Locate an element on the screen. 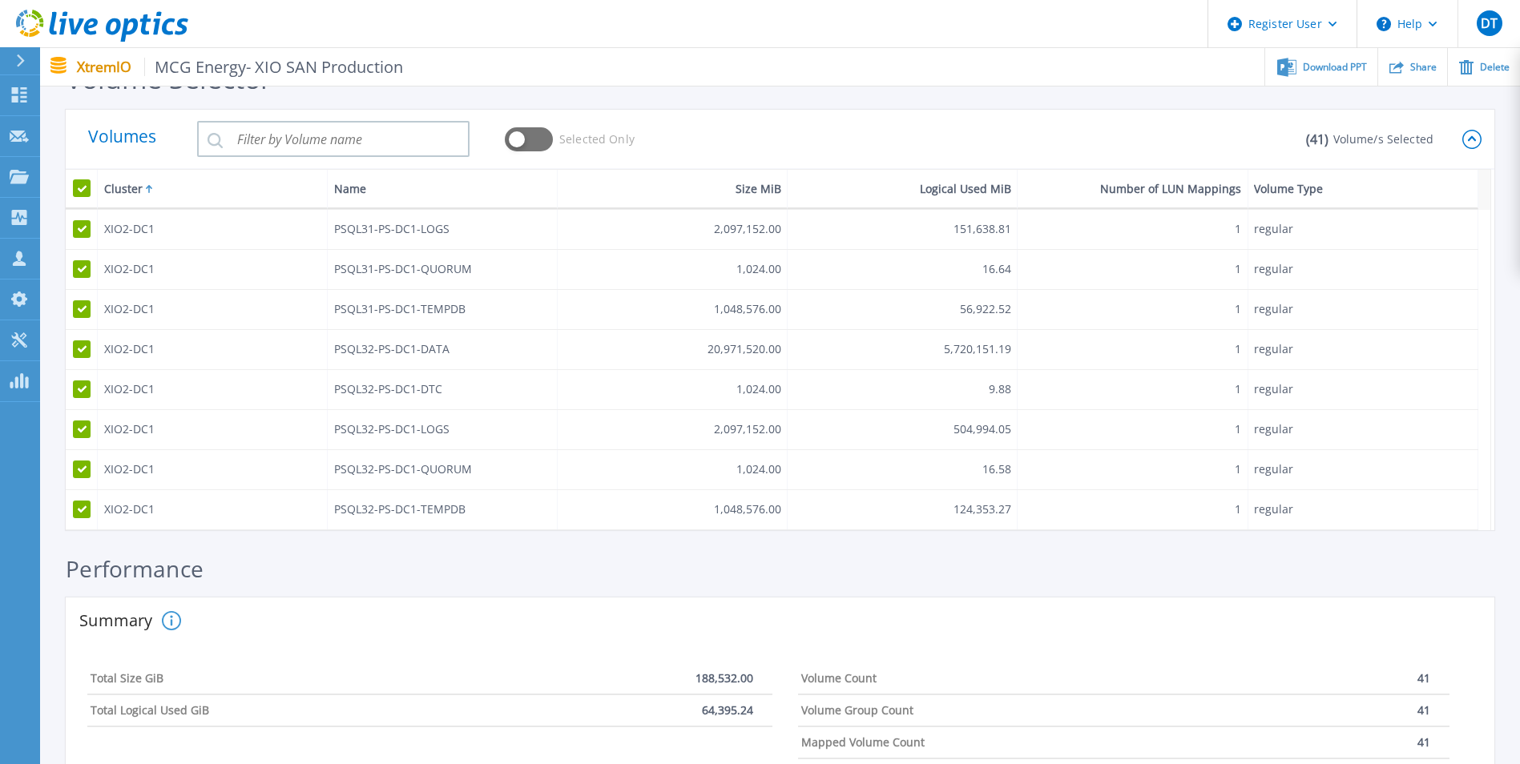  h4: Total Logical Used GiB is located at coordinates (150, 711).